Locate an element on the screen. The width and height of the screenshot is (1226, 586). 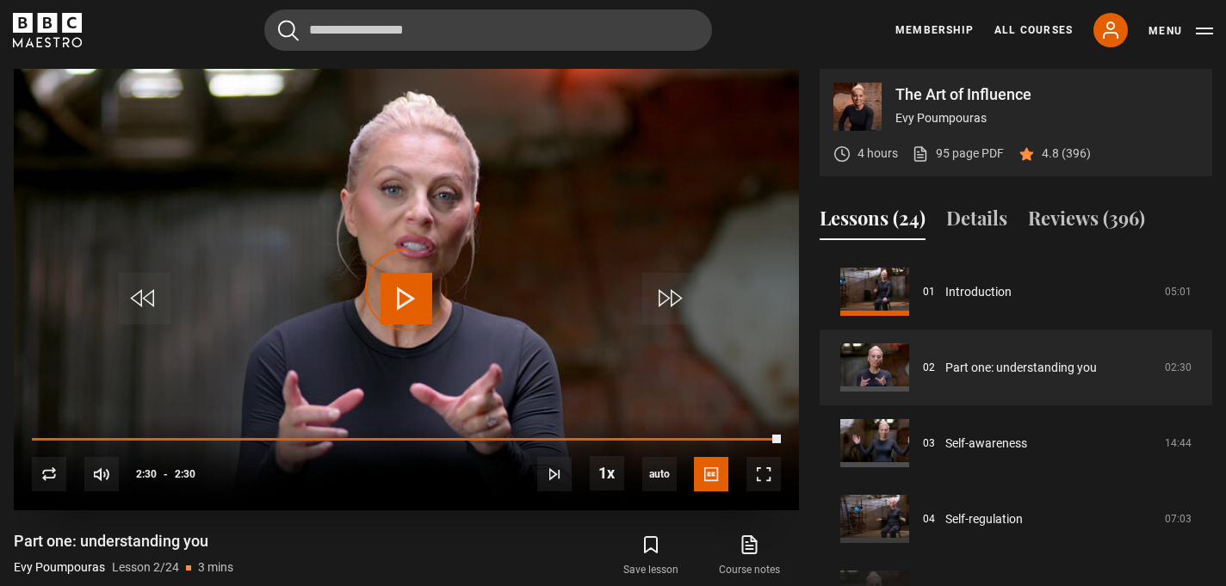
button: Captions is located at coordinates (711, 474).